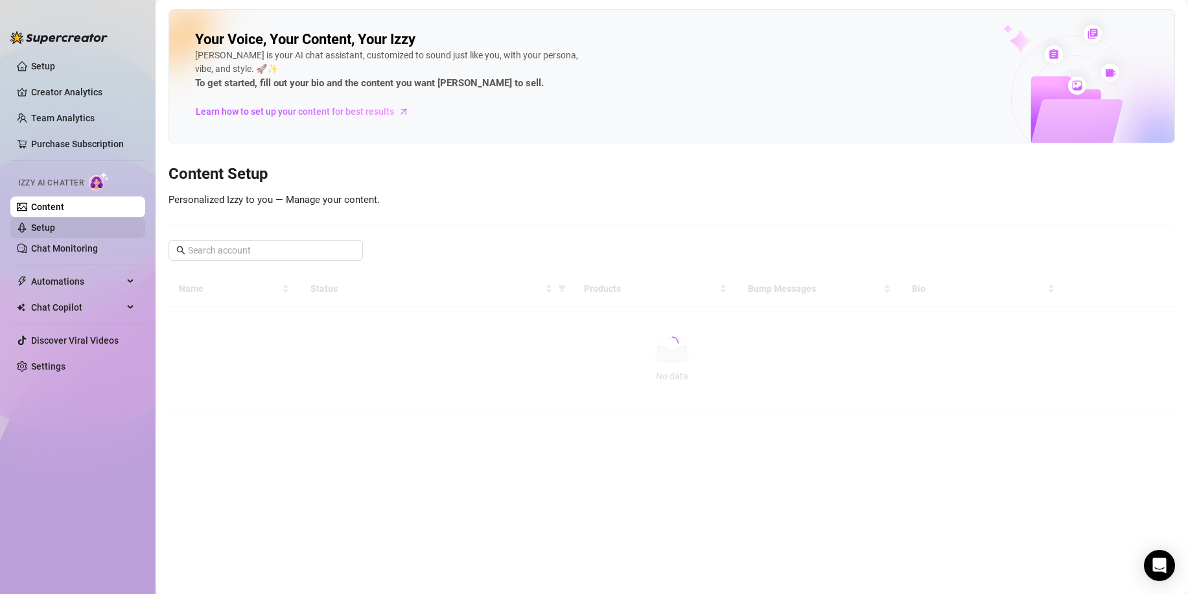 Image resolution: width=1188 pixels, height=594 pixels. I want to click on div: Open Intercom Messenger, so click(1159, 565).